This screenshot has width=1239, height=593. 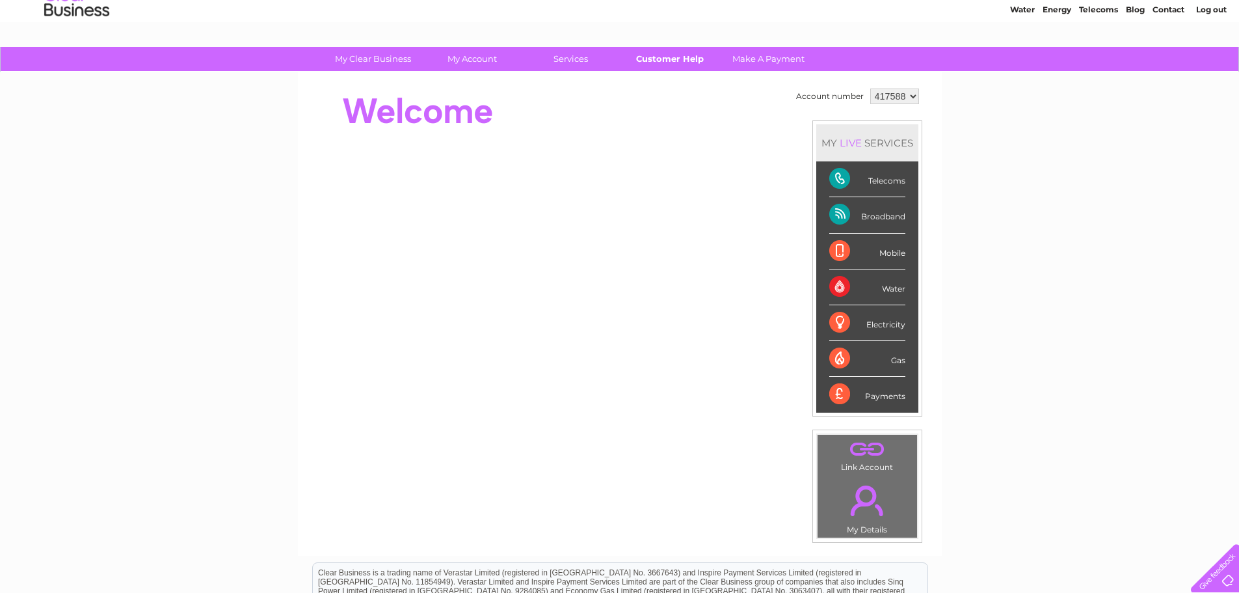 What do you see at coordinates (472, 59) in the screenshot?
I see `a: My Account` at bounding box center [472, 59].